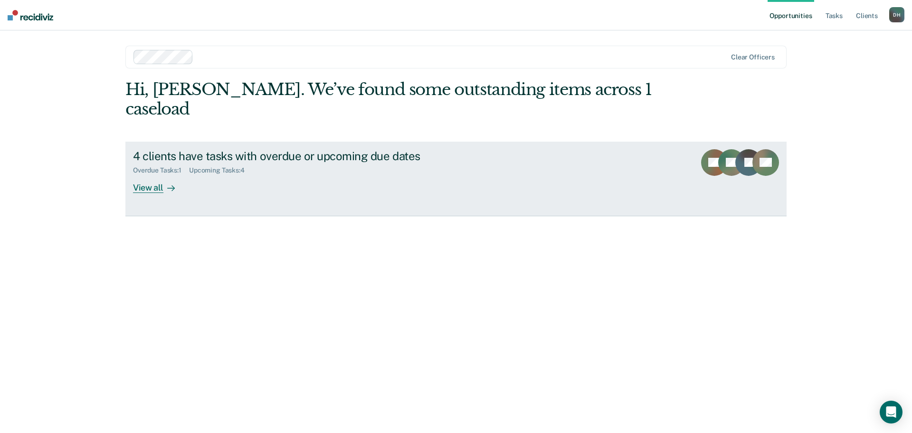 This screenshot has width=912, height=433. What do you see at coordinates (161, 170) in the screenshot?
I see `div: Overdue Tasks : 1` at bounding box center [161, 170].